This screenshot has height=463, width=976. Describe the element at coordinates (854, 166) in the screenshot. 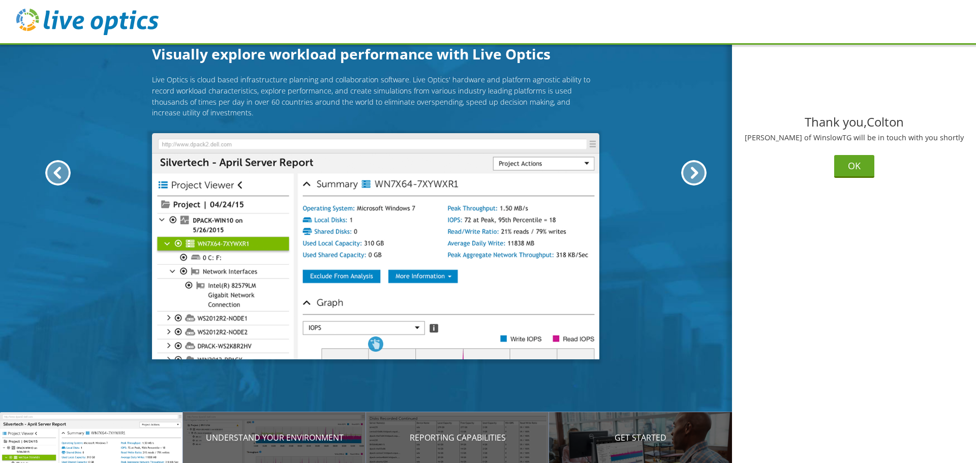

I see `button: OK` at that location.